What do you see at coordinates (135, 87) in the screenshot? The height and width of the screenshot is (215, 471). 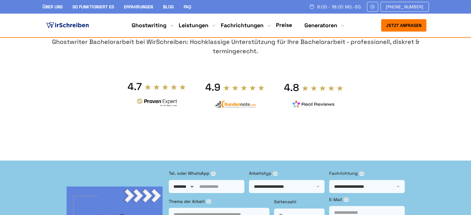 I see `div: 4.7` at bounding box center [135, 87].